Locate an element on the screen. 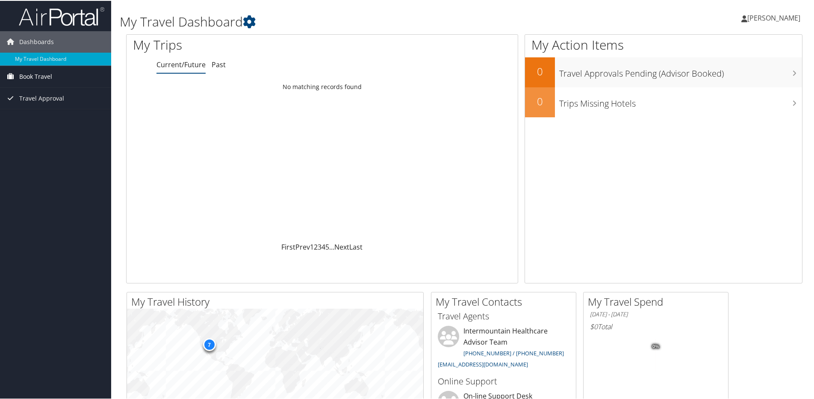  h3: Trips Missing Hotels is located at coordinates (681, 100).